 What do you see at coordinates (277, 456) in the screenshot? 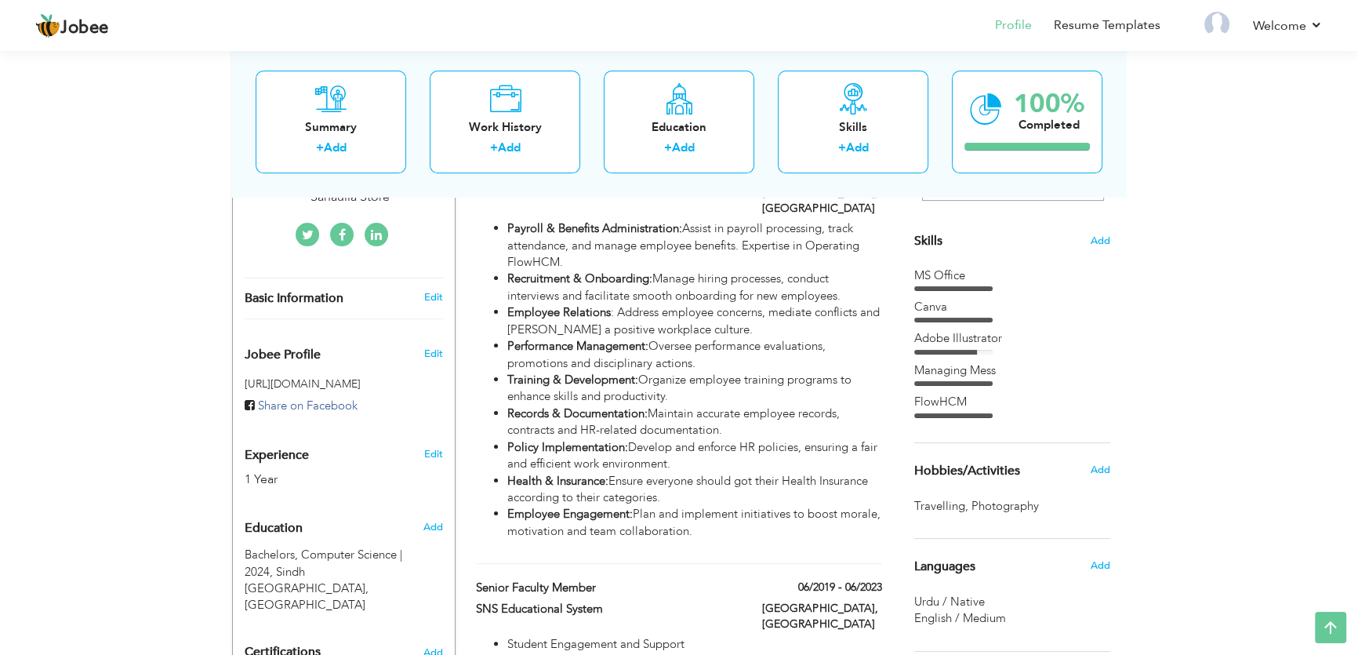
I see `span: Experience` at bounding box center [277, 456].